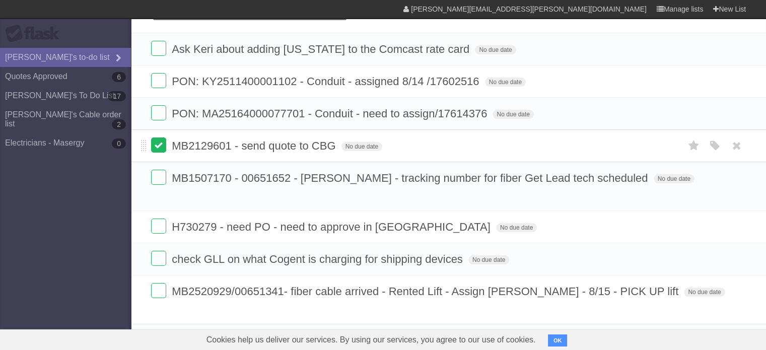 The height and width of the screenshot is (350, 766). Describe the element at coordinates (35, 34) in the screenshot. I see `div: Flask` at that location.